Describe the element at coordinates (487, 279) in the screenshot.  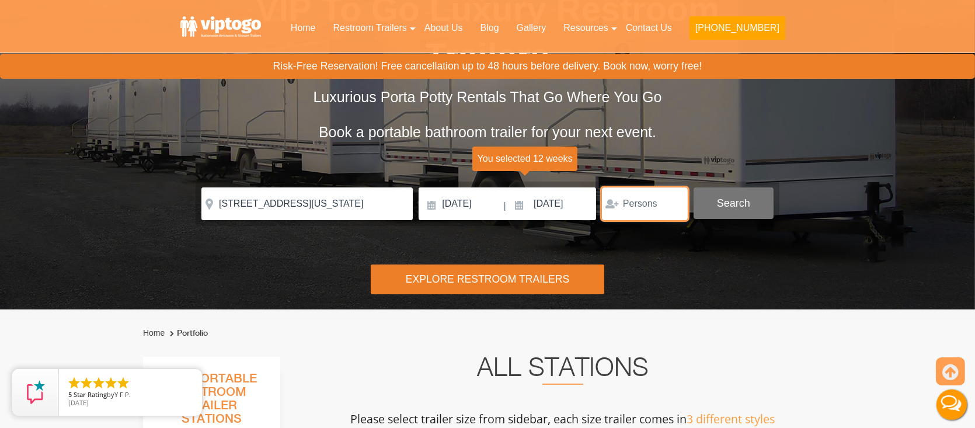
I see `div: Explore Restroom Trailers` at that location.